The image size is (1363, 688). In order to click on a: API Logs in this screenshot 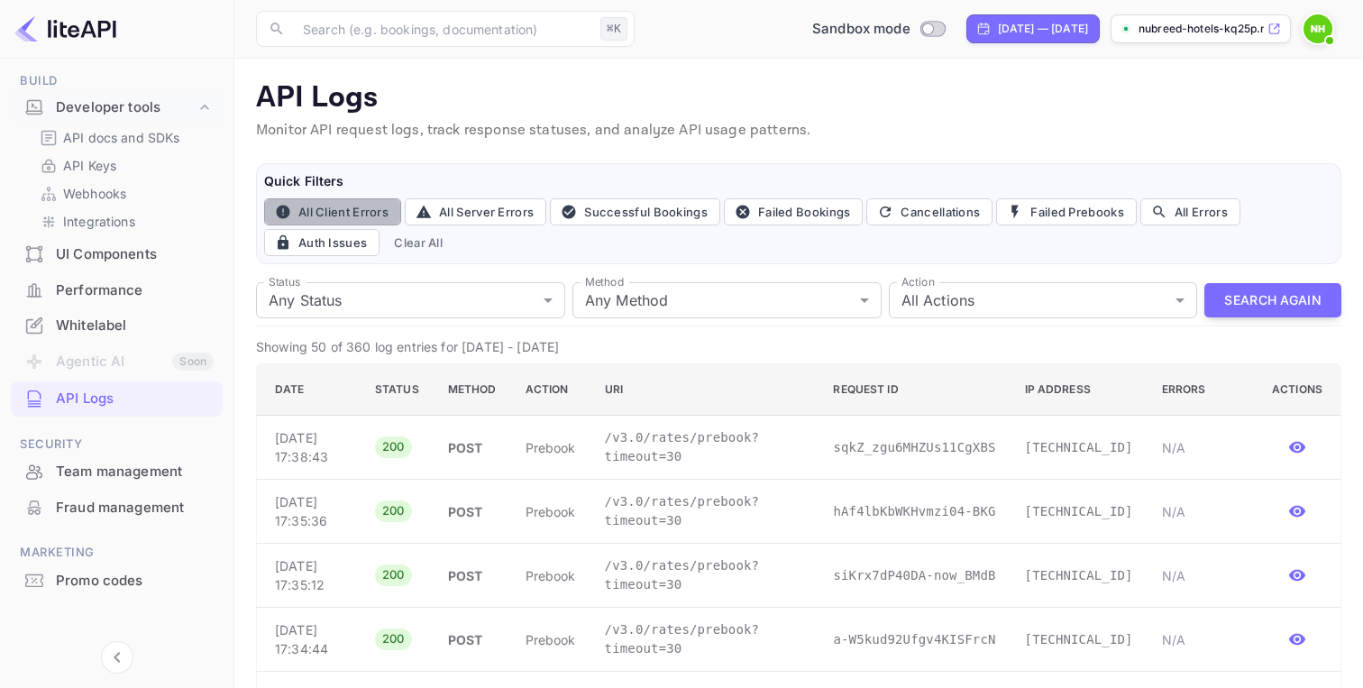, I will do `click(116, 398)`.